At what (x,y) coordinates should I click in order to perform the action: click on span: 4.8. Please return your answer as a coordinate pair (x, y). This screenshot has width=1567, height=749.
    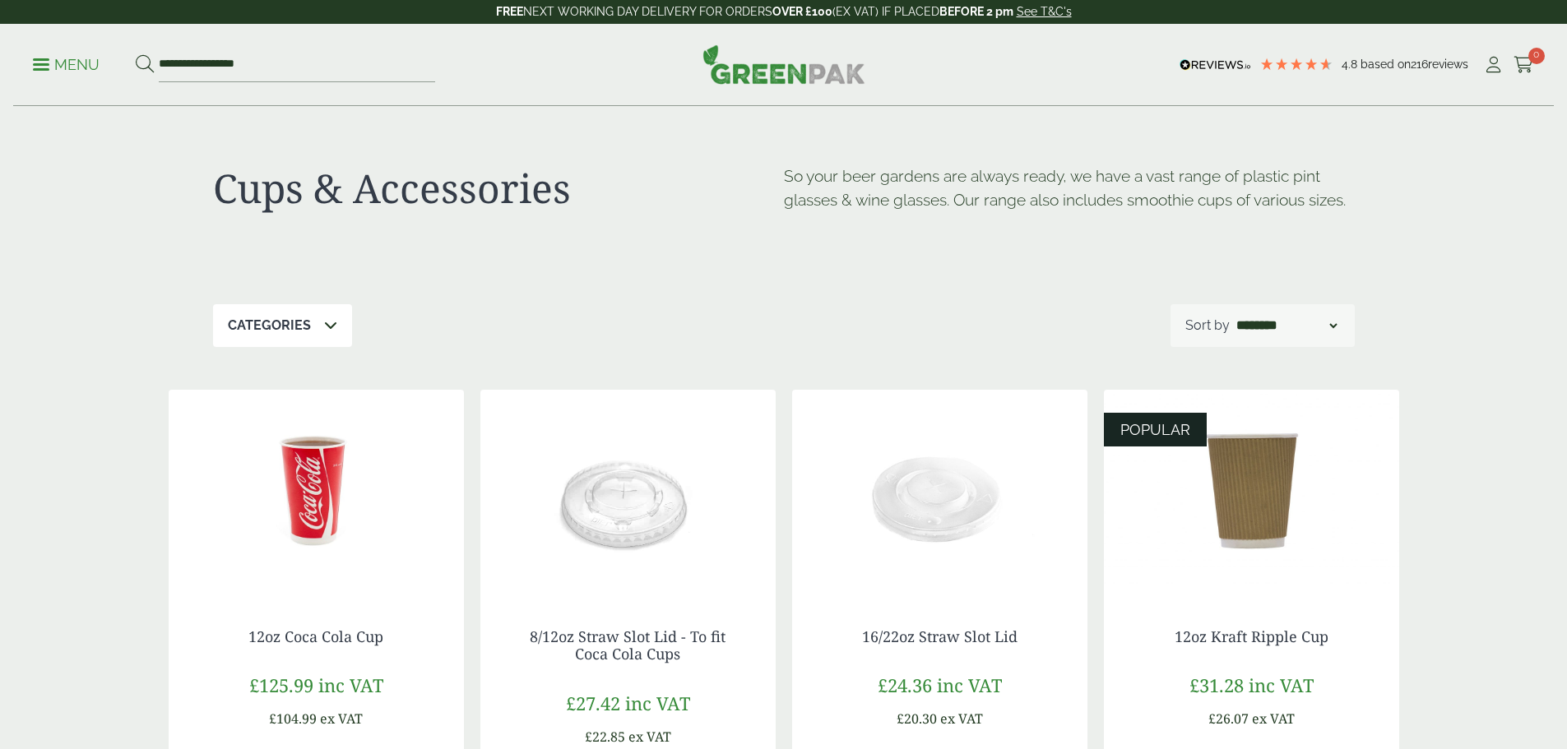
    Looking at the image, I should click on (1350, 64).